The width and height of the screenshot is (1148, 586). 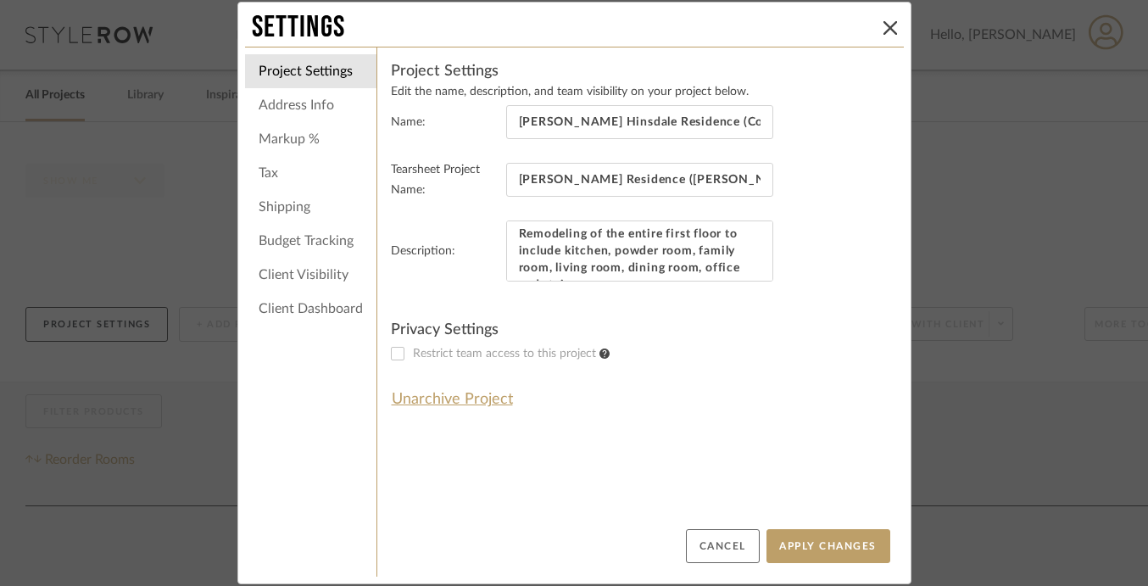 I want to click on div: Settings, so click(x=564, y=28).